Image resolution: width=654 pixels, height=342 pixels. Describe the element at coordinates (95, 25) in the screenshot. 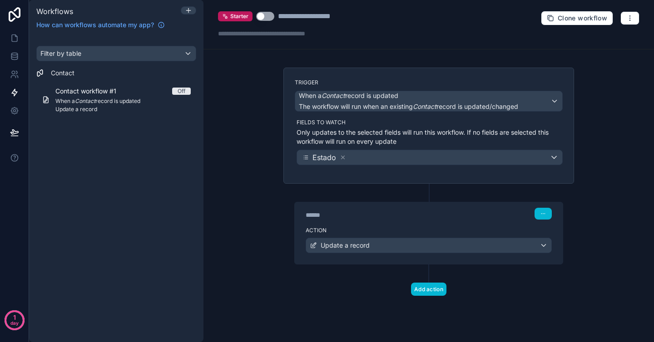

I see `span: How can workflows automate my app?` at that location.